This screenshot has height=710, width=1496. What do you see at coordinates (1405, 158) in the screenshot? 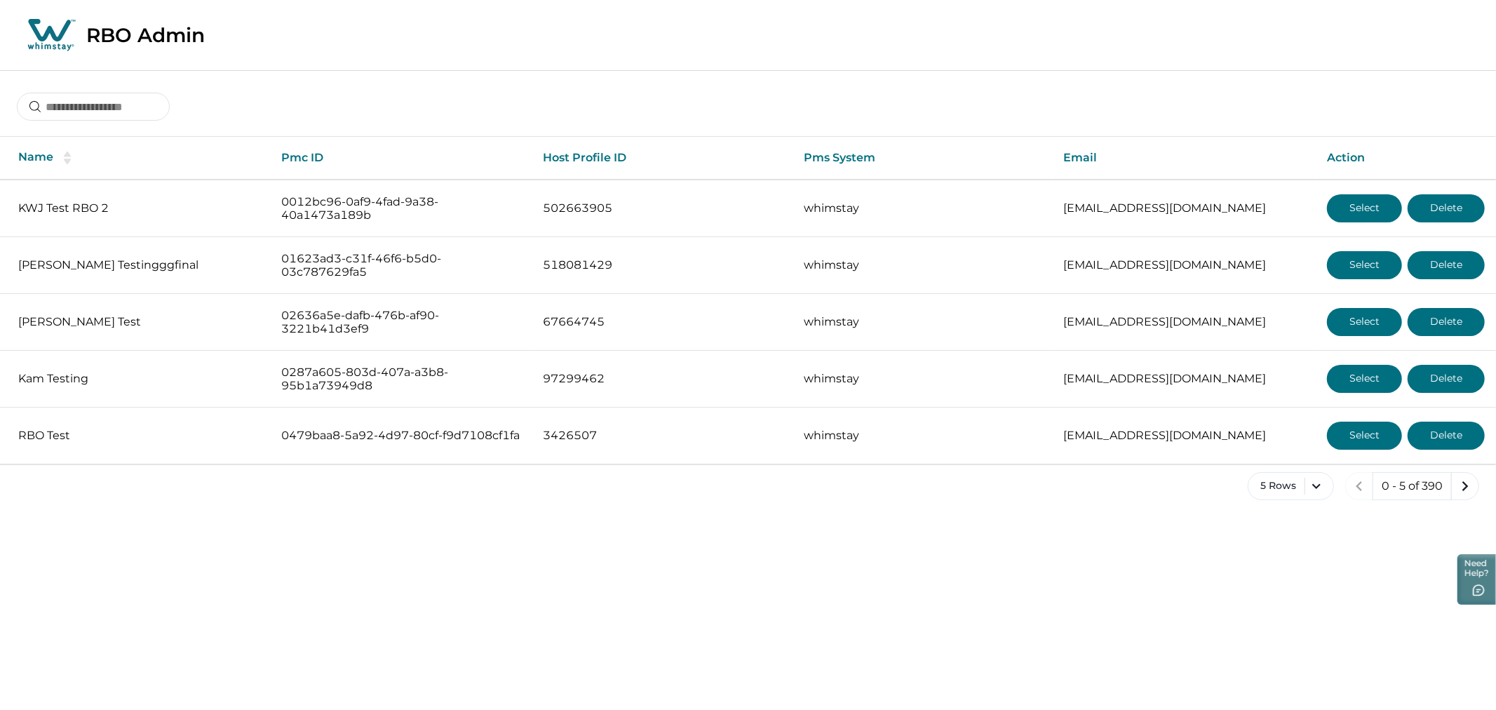
I see `th: Action` at bounding box center [1405, 158].